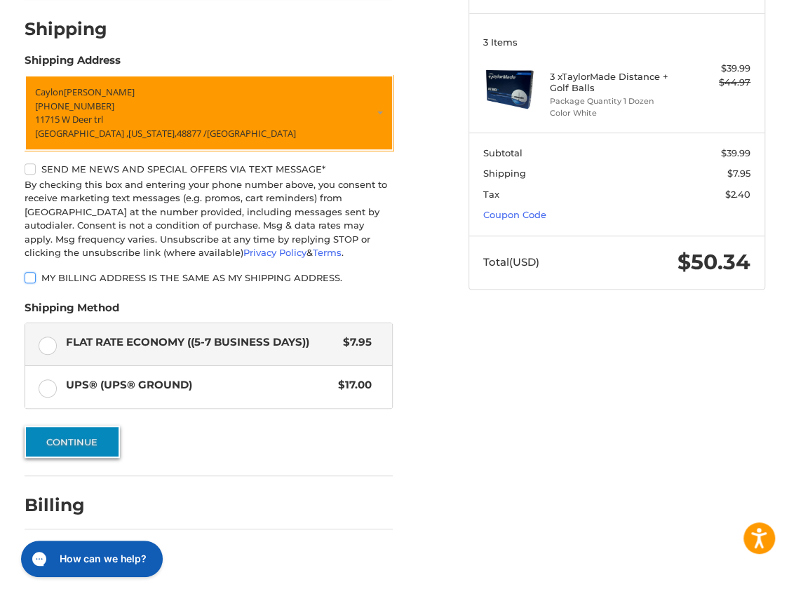 The height and width of the screenshot is (596, 789). I want to click on label: My billing address is the same as my shipping address., so click(209, 278).